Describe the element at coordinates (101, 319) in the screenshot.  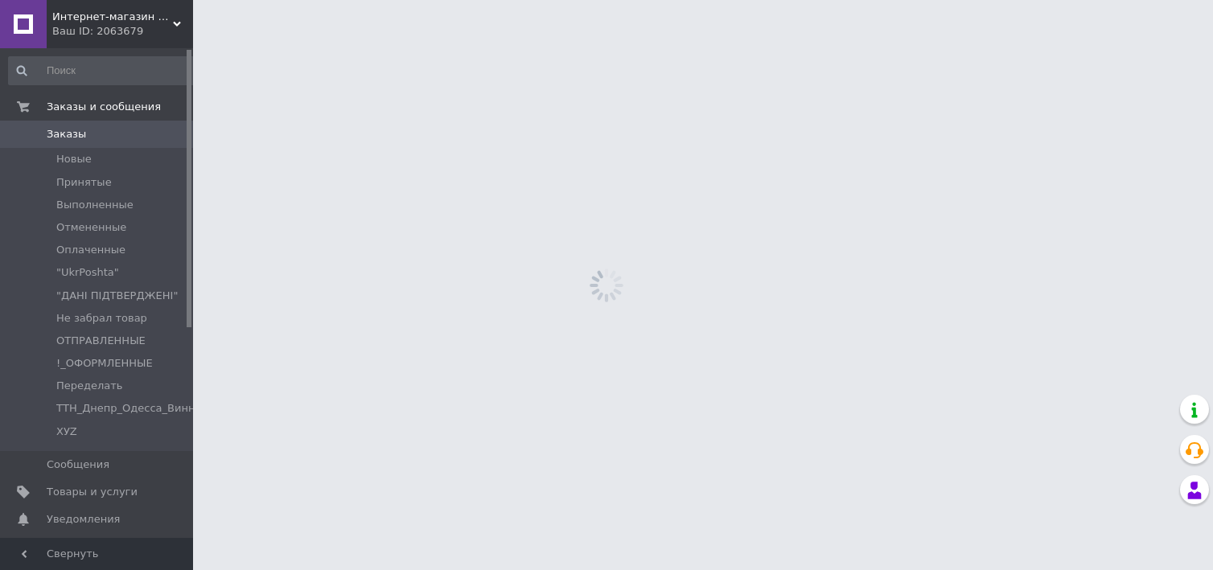
I see `span: Не забрал товар` at that location.